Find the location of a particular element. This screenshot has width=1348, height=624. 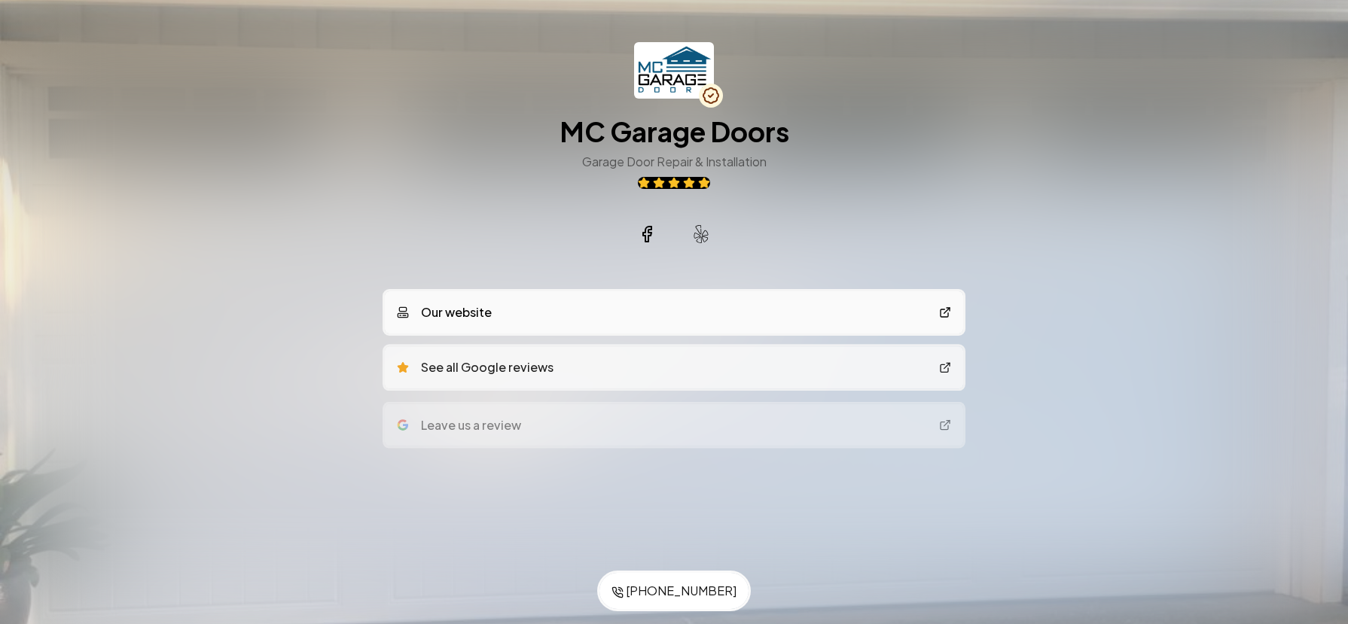

div: See all Google reviews is located at coordinates (475, 367).